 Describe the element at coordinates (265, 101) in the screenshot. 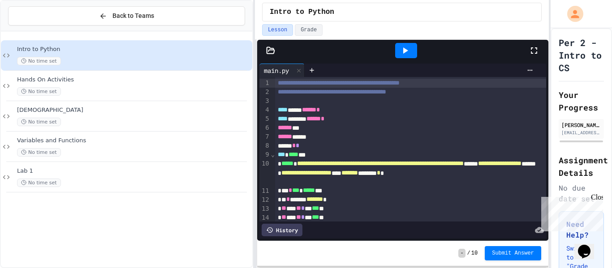

I see `div: 3` at that location.